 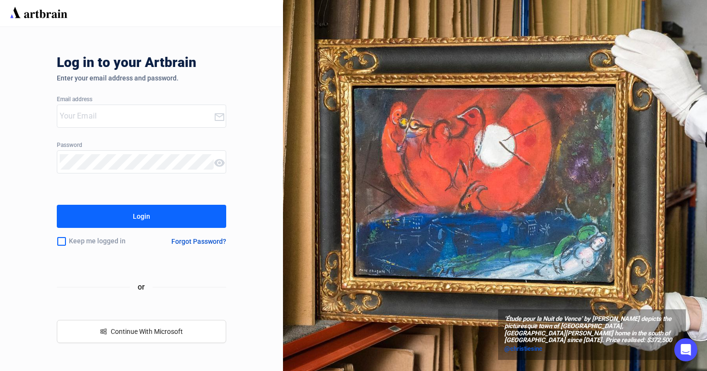 What do you see at coordinates (103, 331) in the screenshot?
I see `span: windows` at bounding box center [103, 331].